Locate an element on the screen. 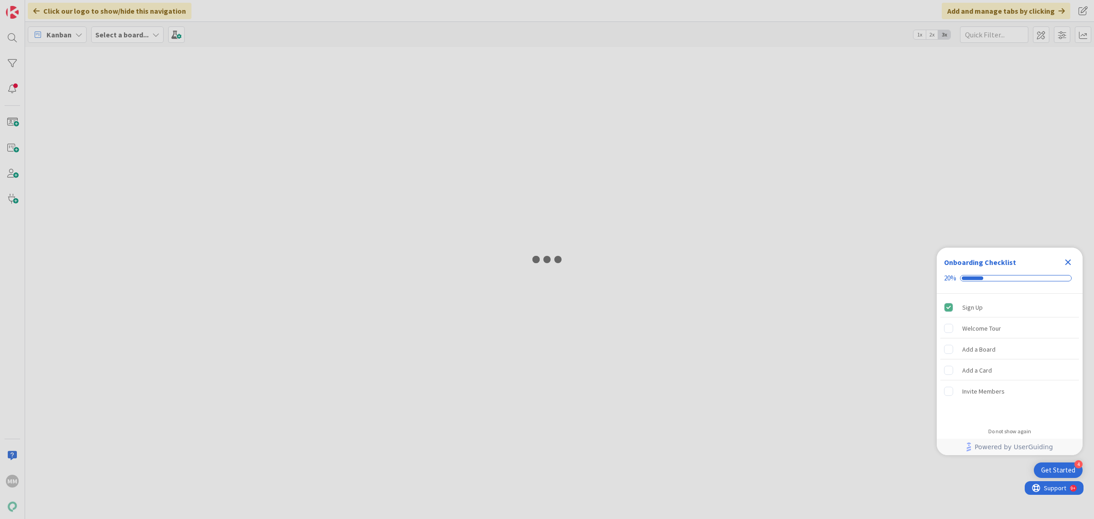 This screenshot has width=1094, height=519. div: Welcome Tour is incomplete. is located at coordinates (1010, 328).